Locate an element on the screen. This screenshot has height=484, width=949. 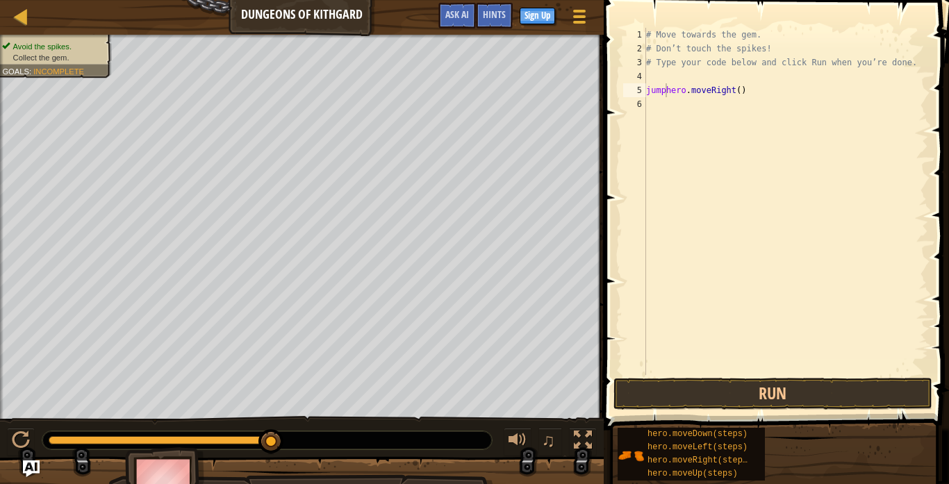
li: Avoid the spikes. is located at coordinates (53, 47).